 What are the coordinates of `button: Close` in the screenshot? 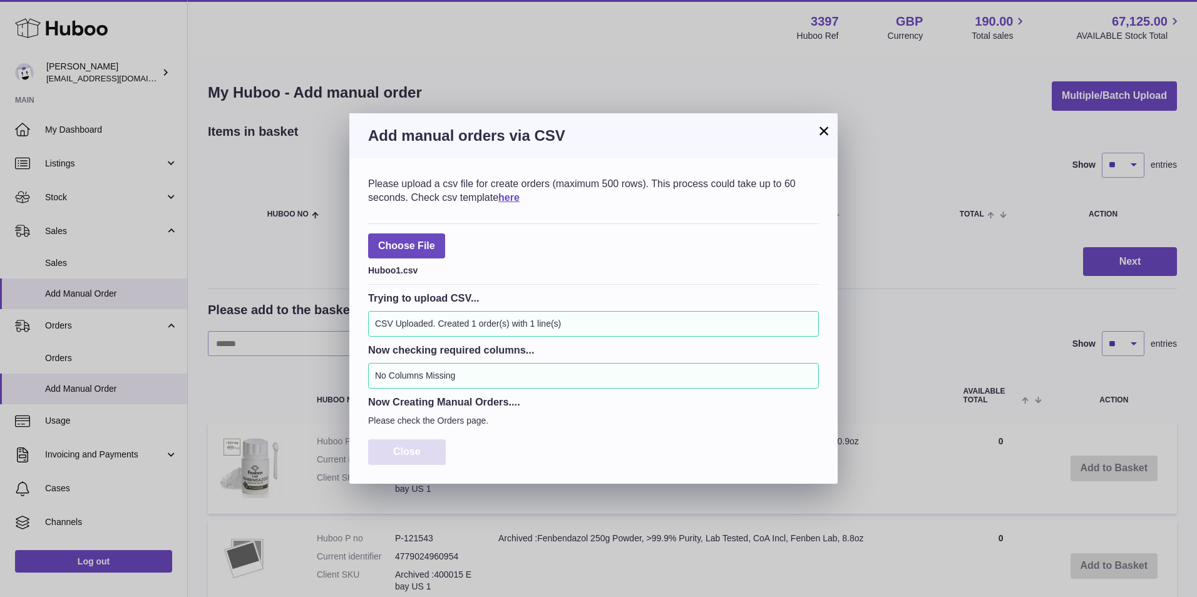 It's located at (407, 452).